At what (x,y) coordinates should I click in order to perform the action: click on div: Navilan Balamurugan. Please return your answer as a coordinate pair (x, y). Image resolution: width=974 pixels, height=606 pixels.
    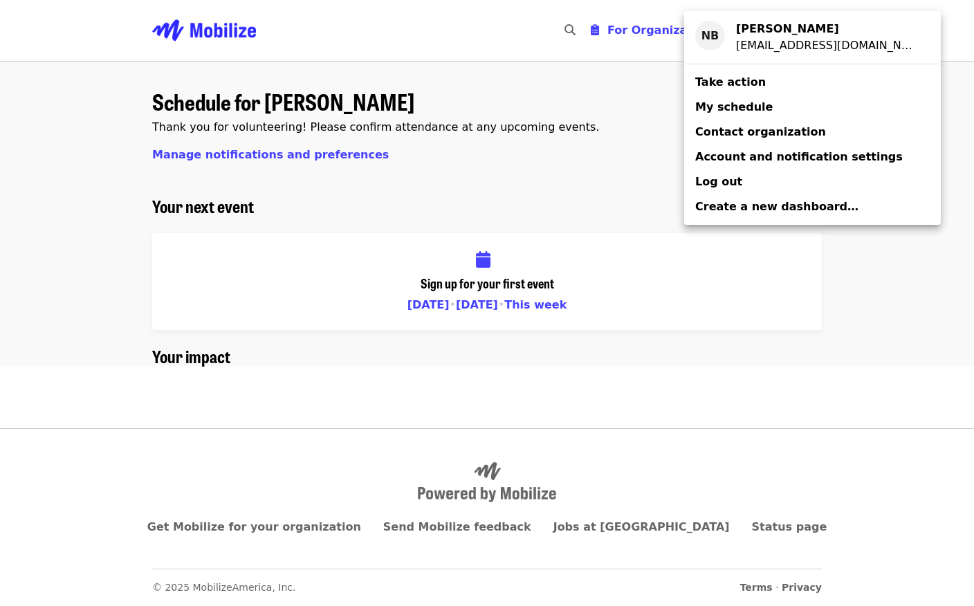
    Looking at the image, I should click on (827, 29).